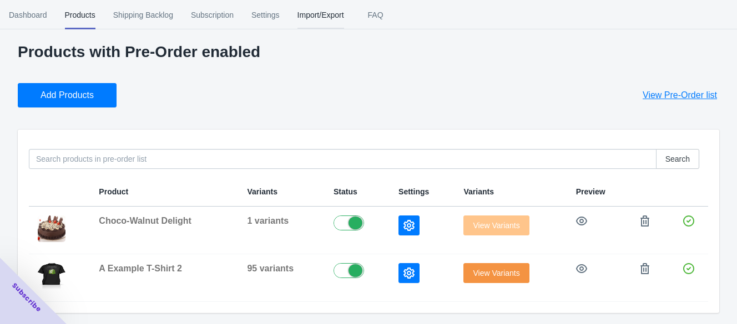 The width and height of the screenshot is (737, 324). I want to click on span: Dashboard, so click(28, 15).